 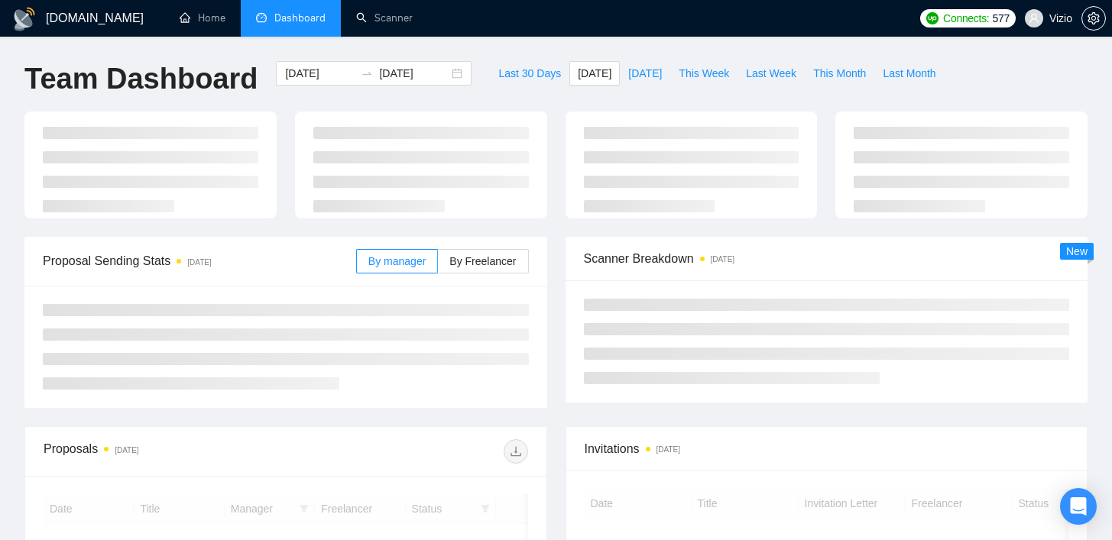 What do you see at coordinates (839, 73) in the screenshot?
I see `button: This Month` at bounding box center [839, 73].